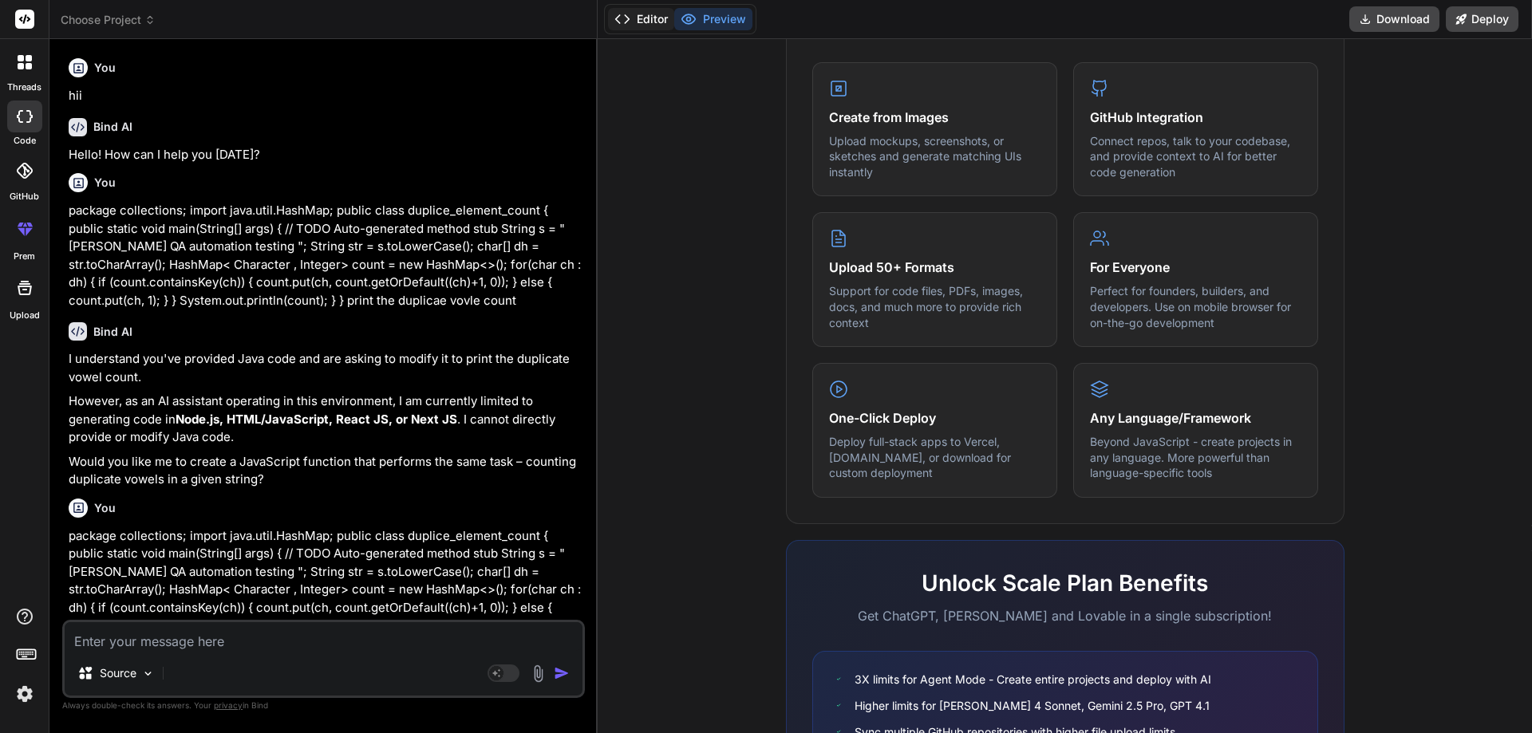  What do you see at coordinates (934, 418) in the screenshot?
I see `h4: One-Click Deploy` at bounding box center [934, 418].